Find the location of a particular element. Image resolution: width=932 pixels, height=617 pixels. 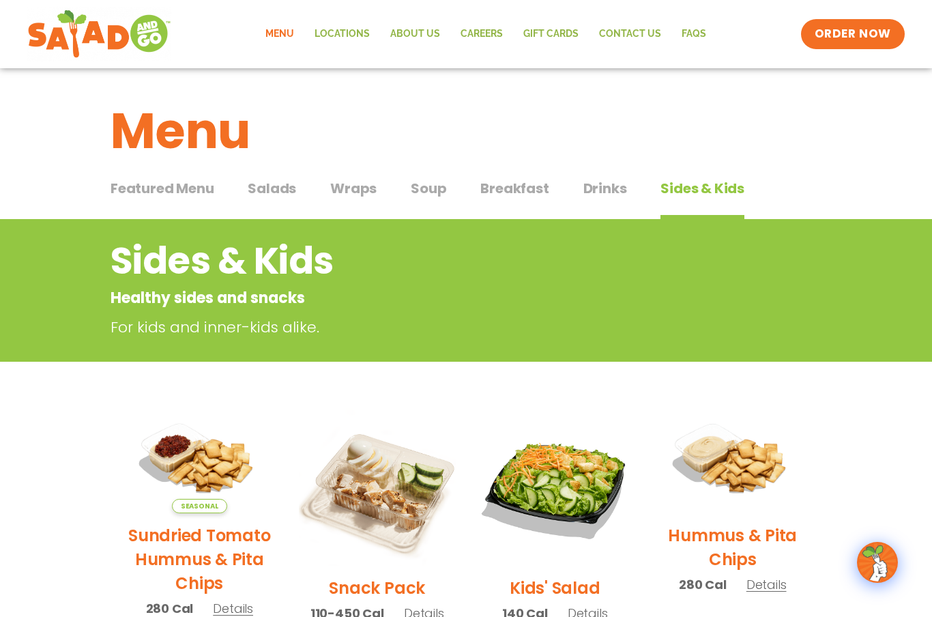

h2: Snack Pack is located at coordinates (377, 587).